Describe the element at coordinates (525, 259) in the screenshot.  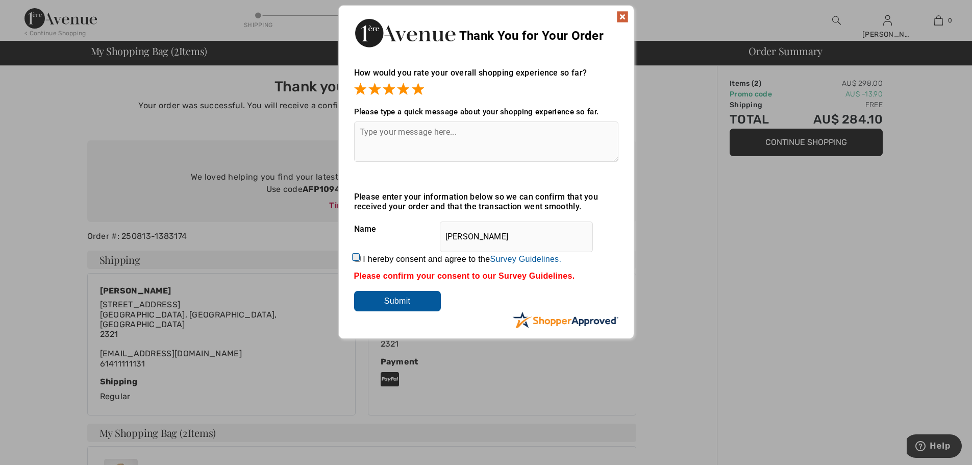
I see `a: Survey Guidelines.` at that location.